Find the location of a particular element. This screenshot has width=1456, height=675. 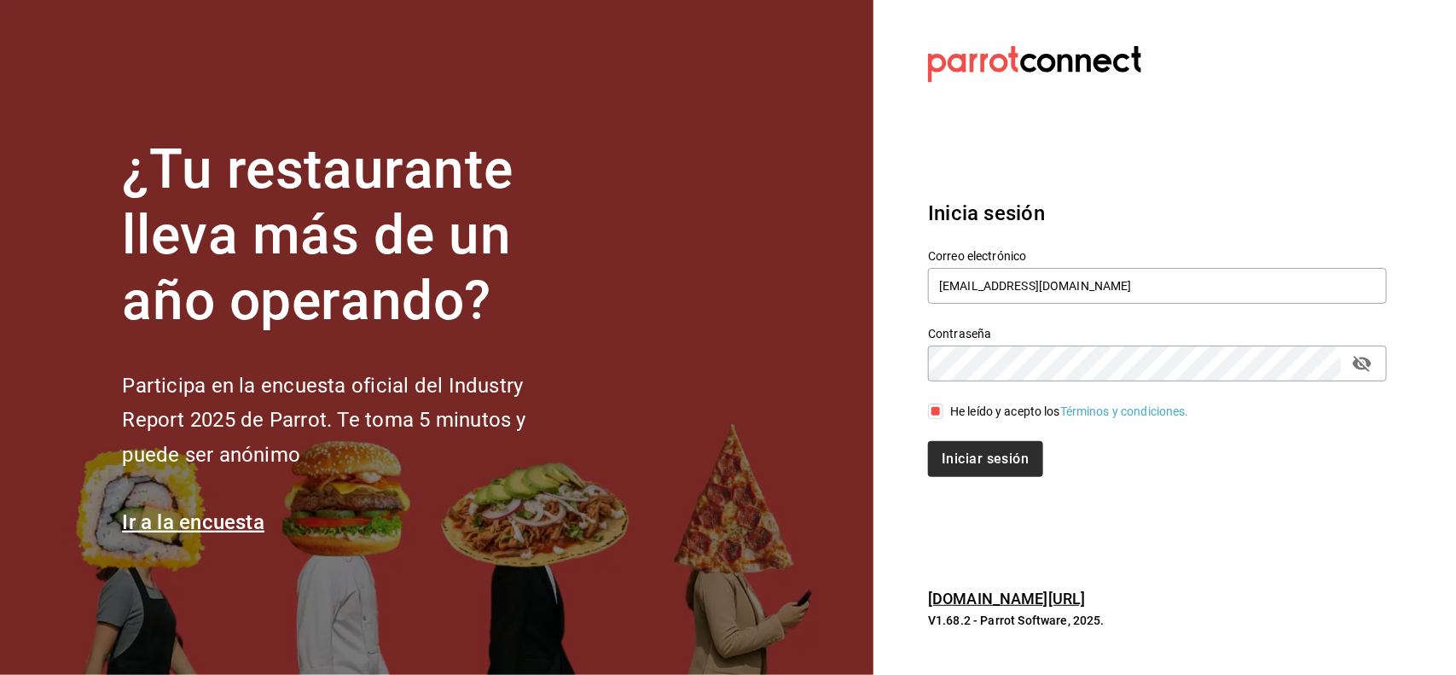

input: Ingresa tu correo electrónico is located at coordinates (1158, 286).